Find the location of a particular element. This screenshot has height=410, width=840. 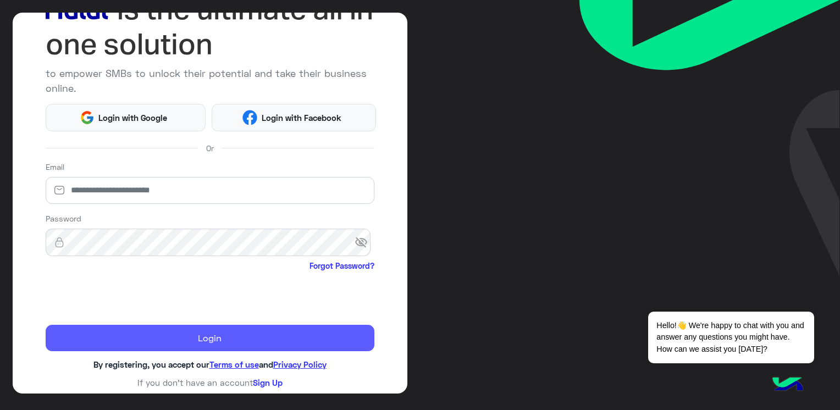

span: Or is located at coordinates (210, 148).